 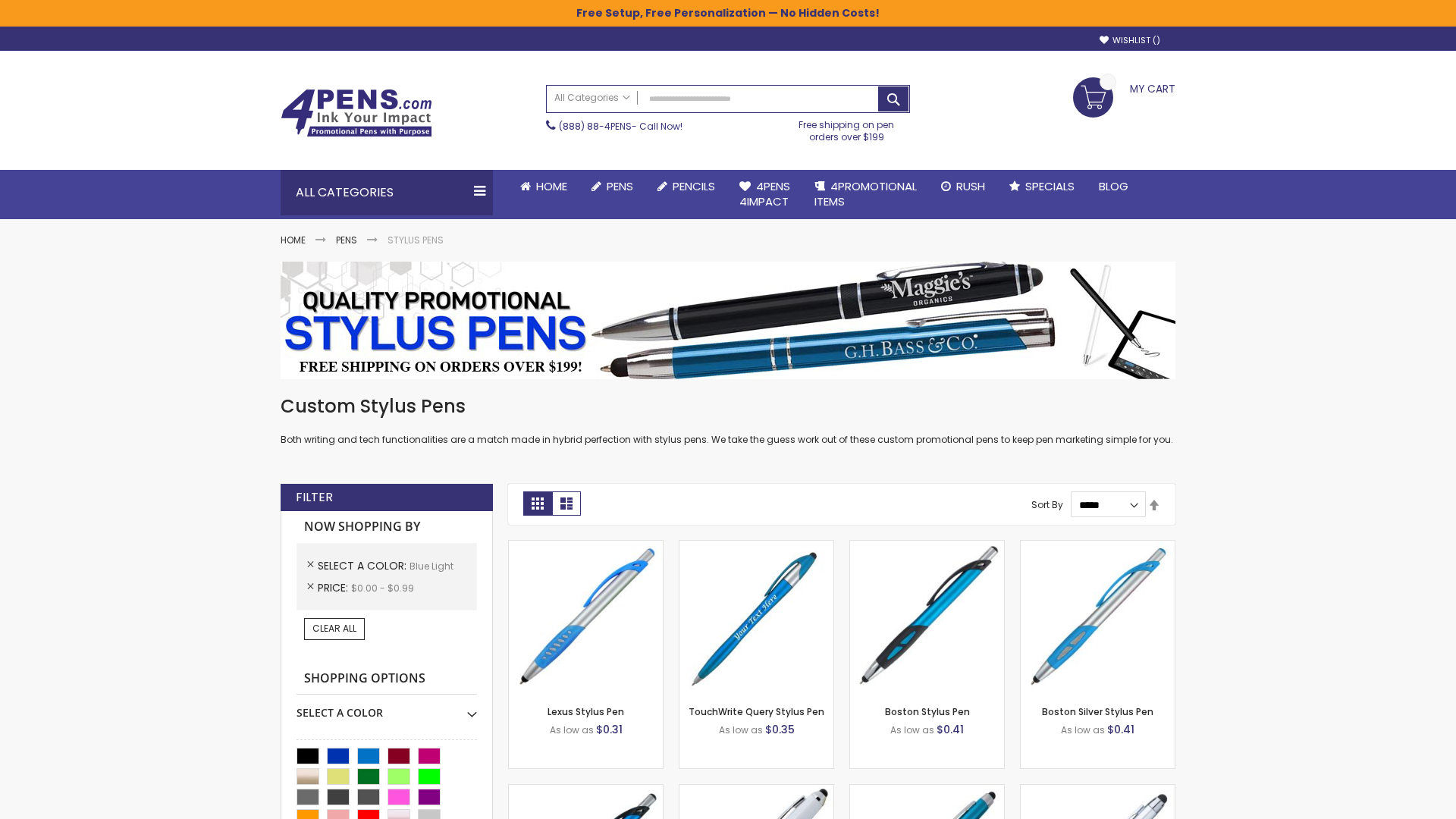 What do you see at coordinates (387, 193) in the screenshot?
I see `div: All Categories` at bounding box center [387, 193].